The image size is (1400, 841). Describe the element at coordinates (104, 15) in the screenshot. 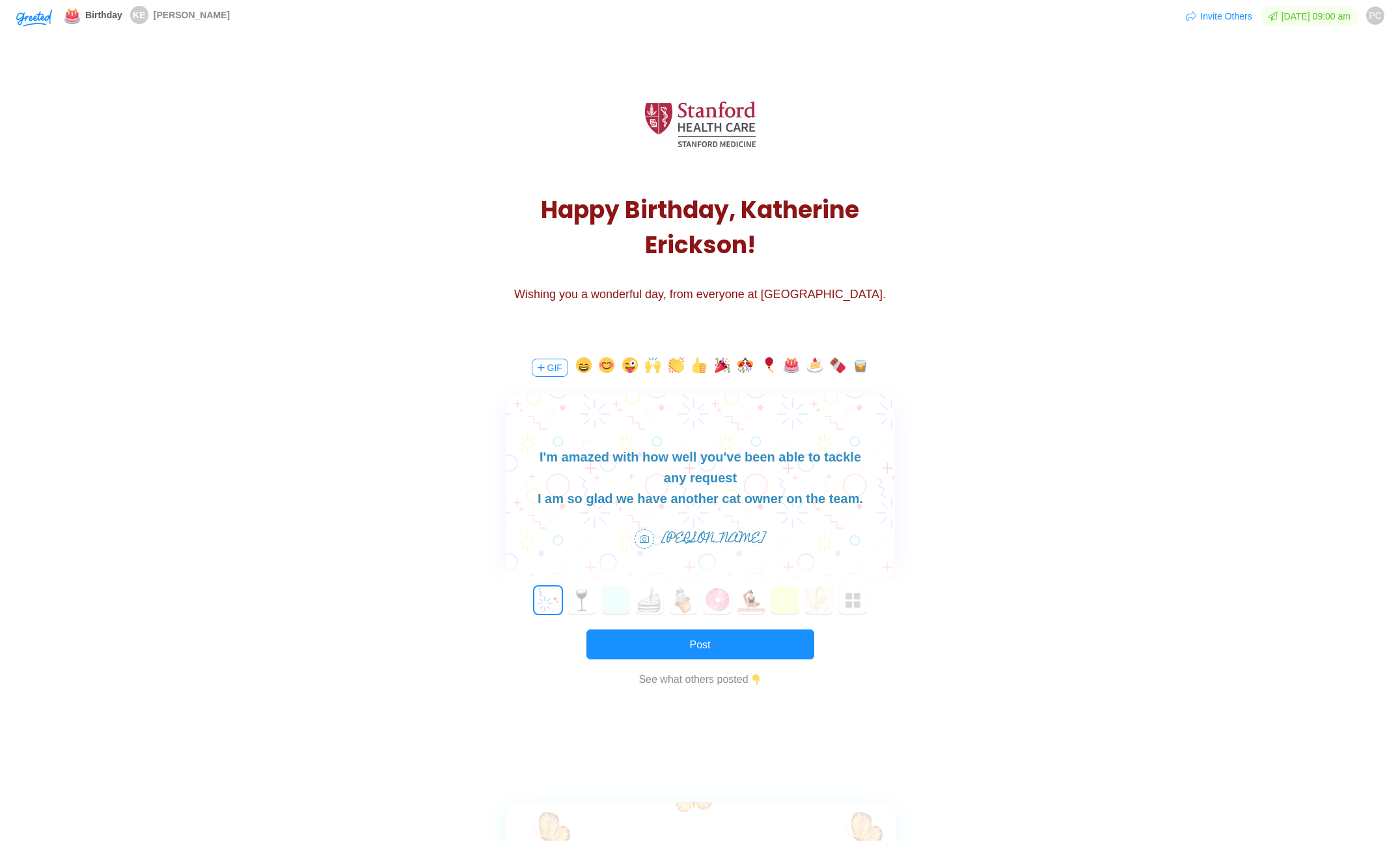

I see `span: Birthday` at that location.